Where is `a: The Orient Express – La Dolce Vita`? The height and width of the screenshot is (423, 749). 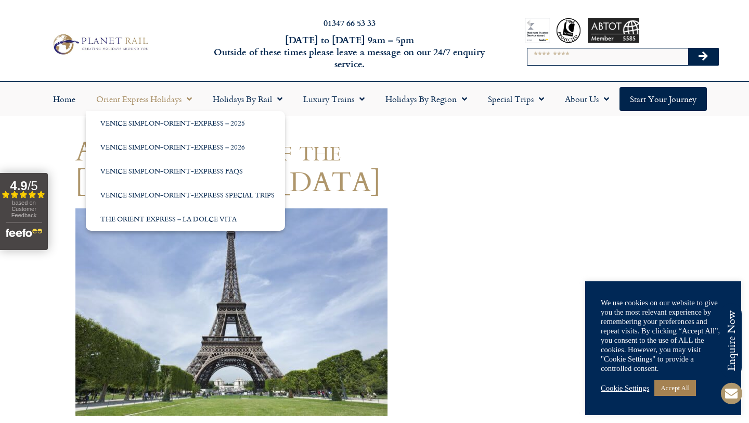 a: The Orient Express – La Dolce Vita is located at coordinates (185, 219).